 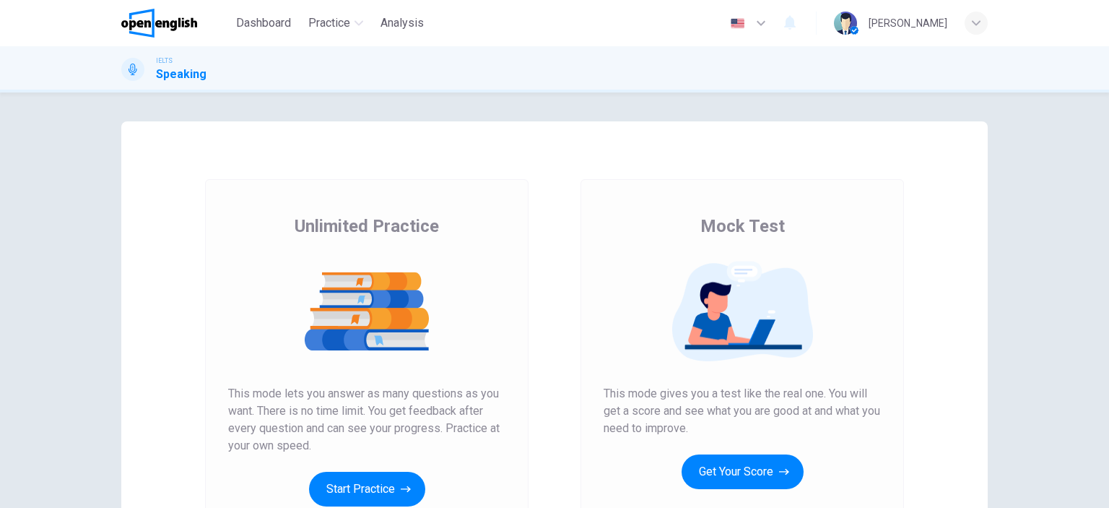 I want to click on span: IELTS, so click(x=164, y=61).